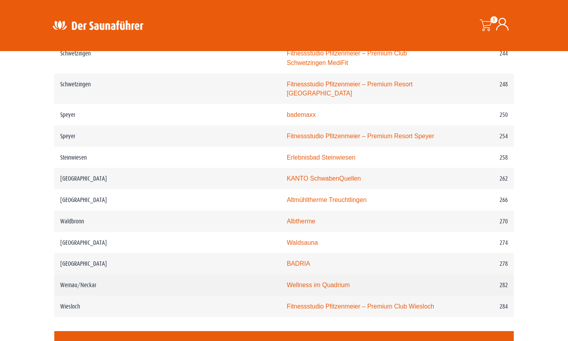 The width and height of the screenshot is (568, 341). I want to click on td: 250, so click(478, 115).